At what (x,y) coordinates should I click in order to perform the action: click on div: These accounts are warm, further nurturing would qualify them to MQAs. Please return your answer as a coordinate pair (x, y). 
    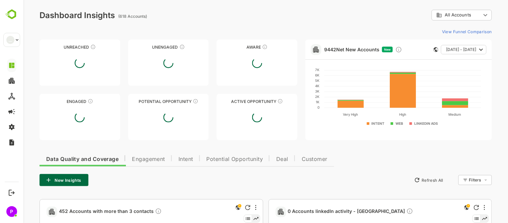
    Looking at the image, I should click on (67, 101).